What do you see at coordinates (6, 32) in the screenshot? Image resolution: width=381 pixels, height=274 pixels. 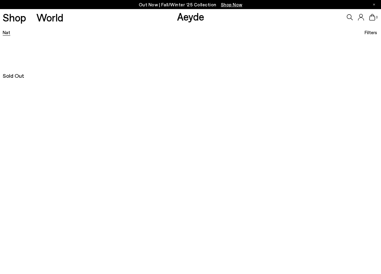 I see `a: Nat` at bounding box center [6, 32].